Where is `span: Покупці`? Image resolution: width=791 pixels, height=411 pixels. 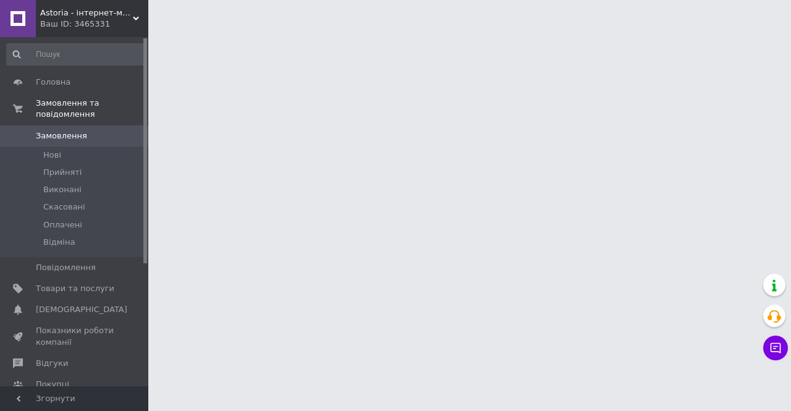
span: Покупці is located at coordinates (53, 384).